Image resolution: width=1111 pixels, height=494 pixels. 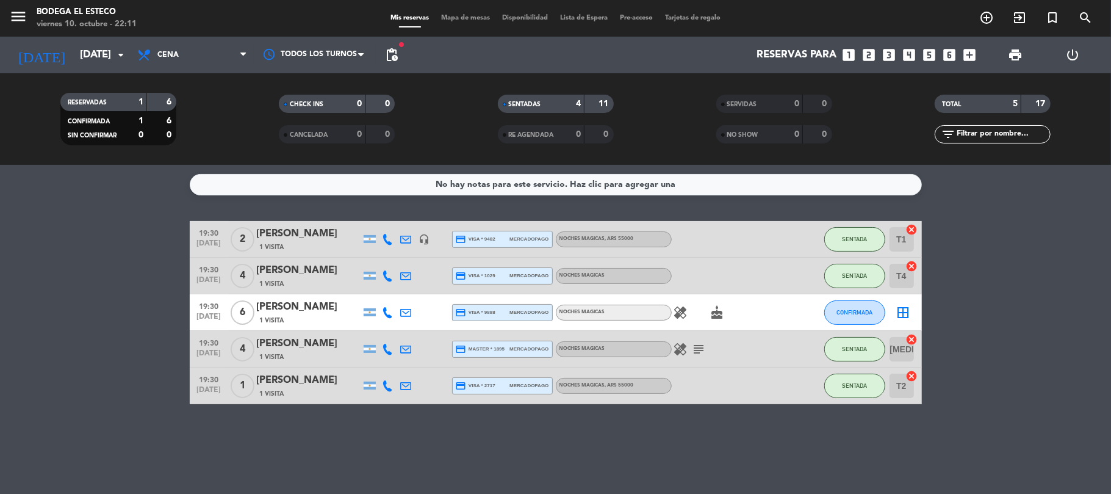 What do you see at coordinates (87, 24) in the screenshot?
I see `div: viernes 10. octubre - 22:11` at bounding box center [87, 24].